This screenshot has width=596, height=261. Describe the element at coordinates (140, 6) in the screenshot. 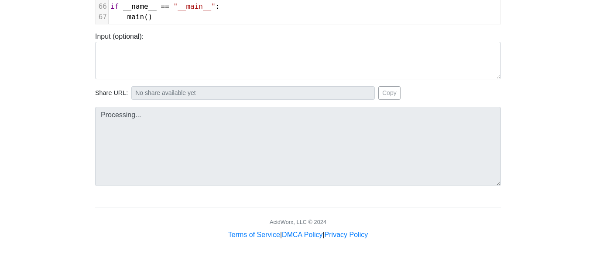

I see `span: __name__` at that location.